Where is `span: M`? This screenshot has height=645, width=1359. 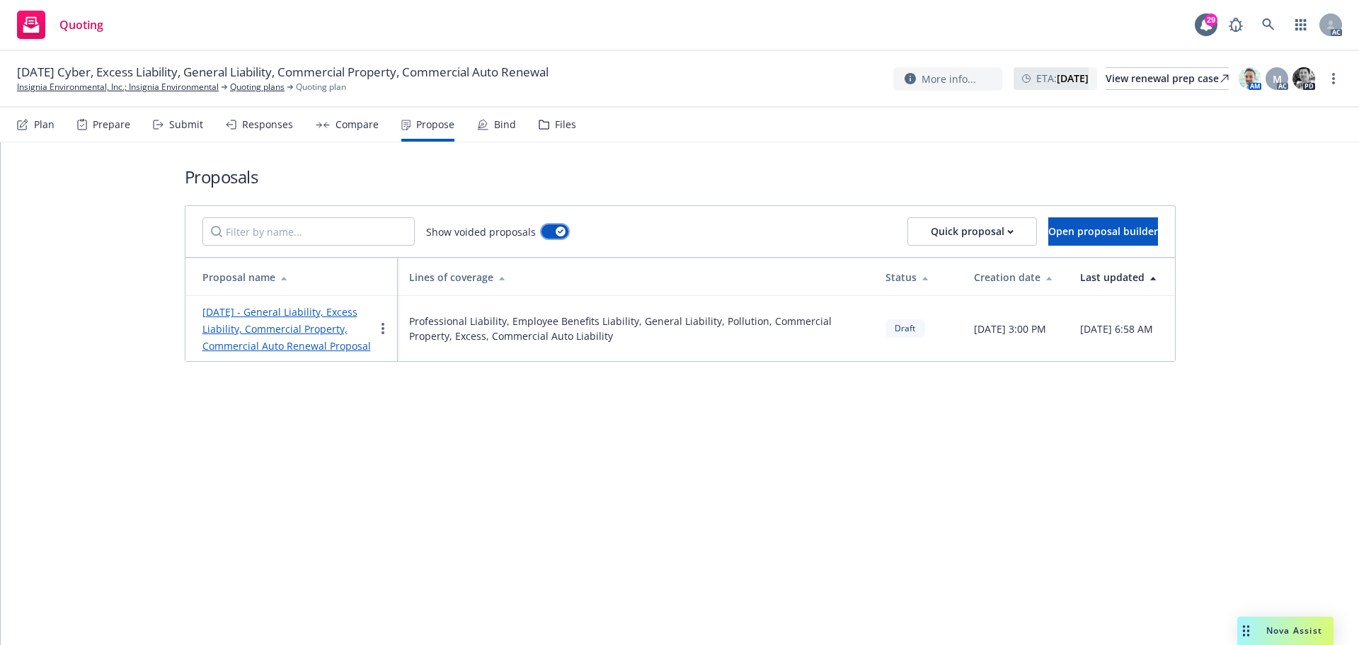 span: M is located at coordinates (1277, 79).